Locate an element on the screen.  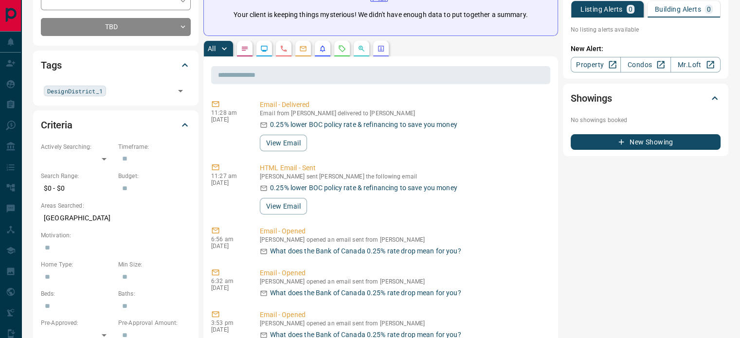
div: Showings is located at coordinates (646, 98).